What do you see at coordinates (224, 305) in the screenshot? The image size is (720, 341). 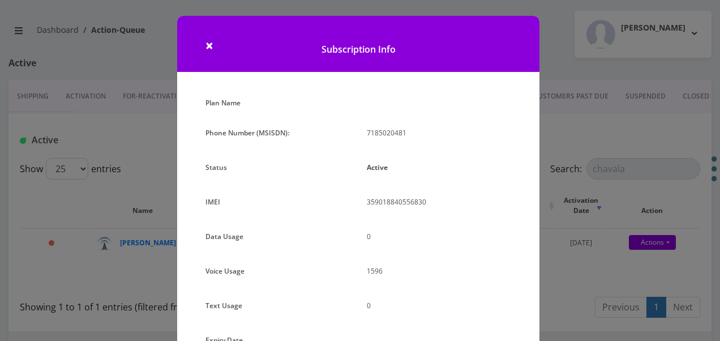 I see `label: Text Usage` at bounding box center [224, 305].